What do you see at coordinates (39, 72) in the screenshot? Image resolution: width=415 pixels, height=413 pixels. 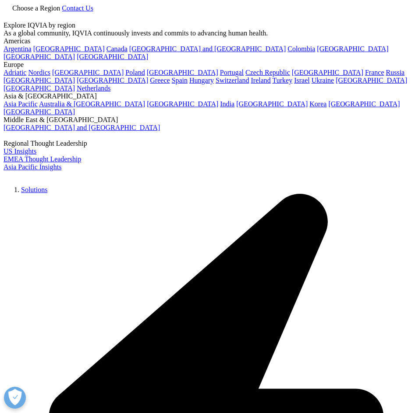 I see `a: Nordics` at bounding box center [39, 72].